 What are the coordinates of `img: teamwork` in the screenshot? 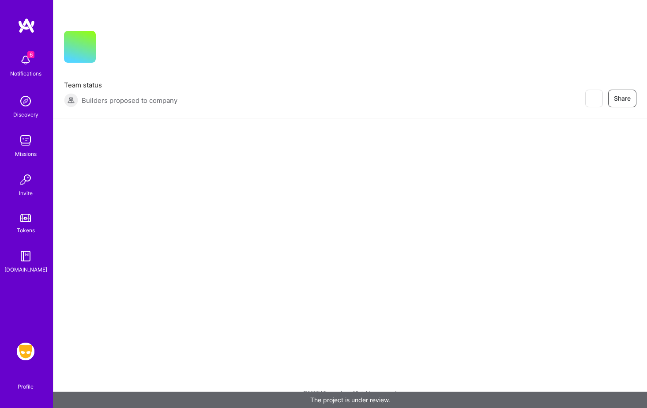 It's located at (26, 140).